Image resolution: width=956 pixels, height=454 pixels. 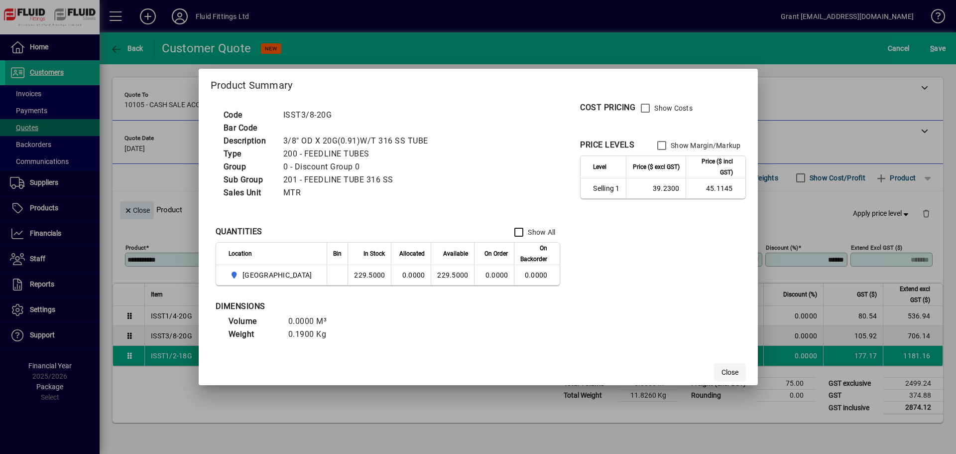 What do you see at coordinates (239, 232) in the screenshot?
I see `div: QUANTITIES` at bounding box center [239, 232].